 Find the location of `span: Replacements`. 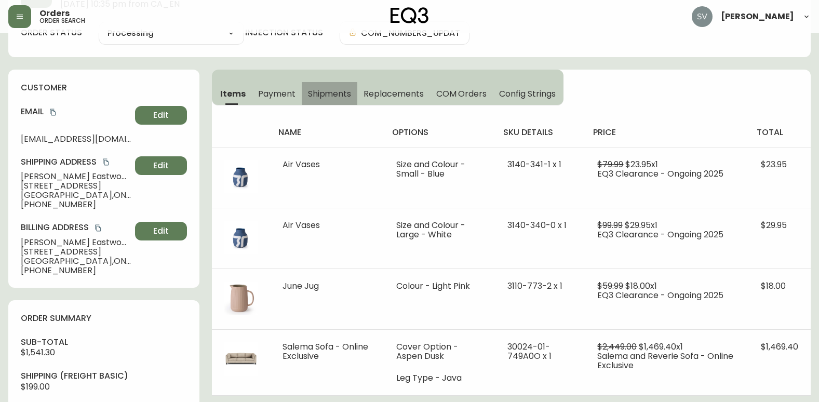

span: Replacements is located at coordinates (393, 93).